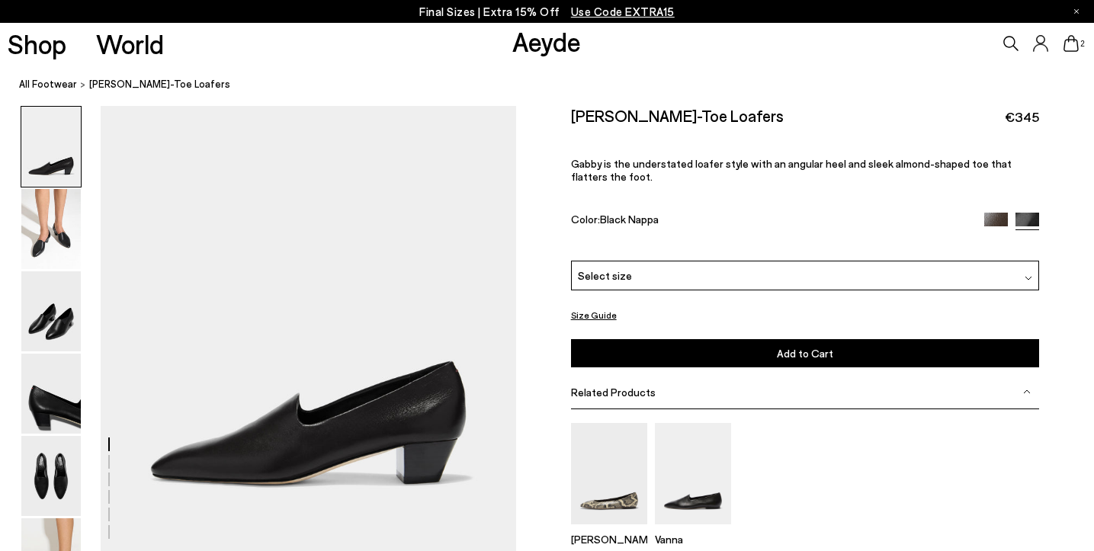 Image resolution: width=1094 pixels, height=551 pixels. Describe the element at coordinates (594, 315) in the screenshot. I see `button: Size Guide` at that location.